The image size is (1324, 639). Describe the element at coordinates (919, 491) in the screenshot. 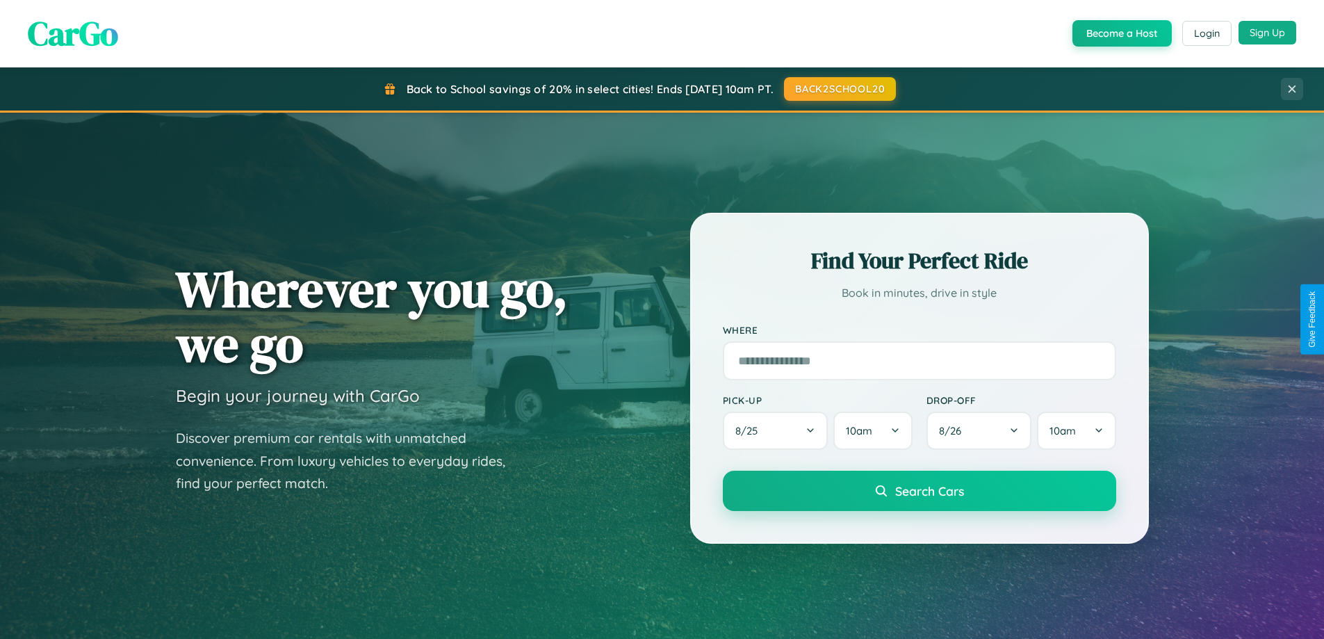

I see `button: Search Cars` at that location.